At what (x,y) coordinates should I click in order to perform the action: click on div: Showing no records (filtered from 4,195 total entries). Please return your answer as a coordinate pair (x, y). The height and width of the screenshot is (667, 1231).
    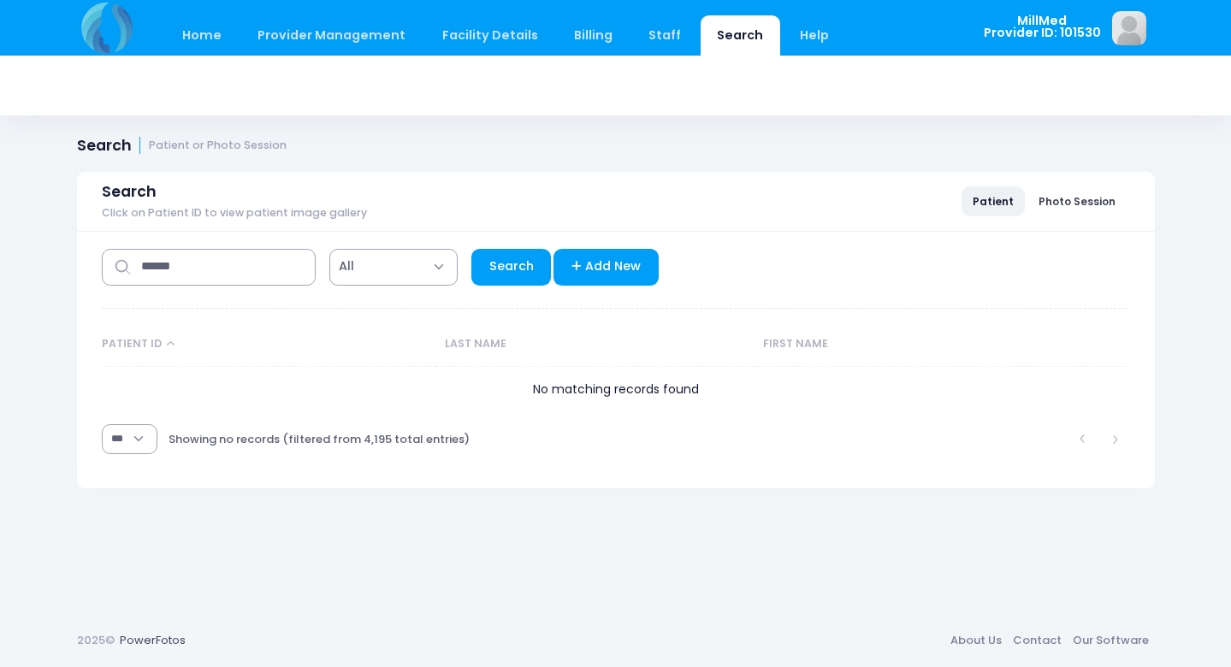
    Looking at the image, I should click on (319, 440).